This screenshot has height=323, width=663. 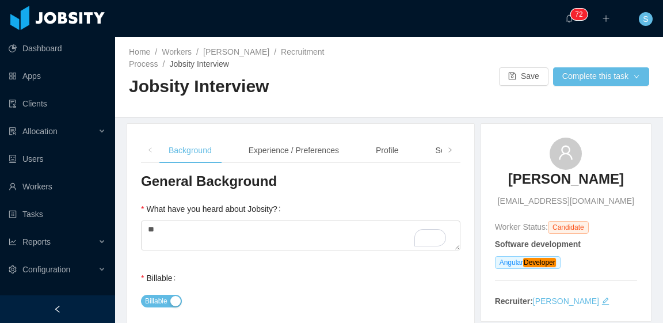 I want to click on a: icon: auditClients, so click(x=57, y=104).